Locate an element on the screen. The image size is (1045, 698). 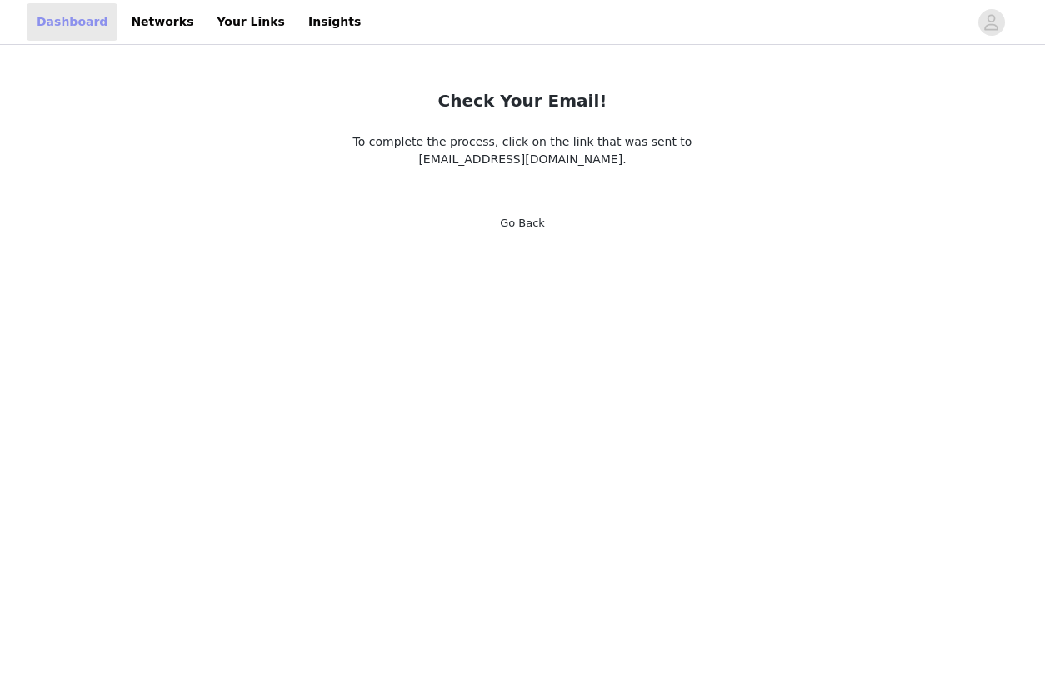
a: Your Links is located at coordinates (251, 22).